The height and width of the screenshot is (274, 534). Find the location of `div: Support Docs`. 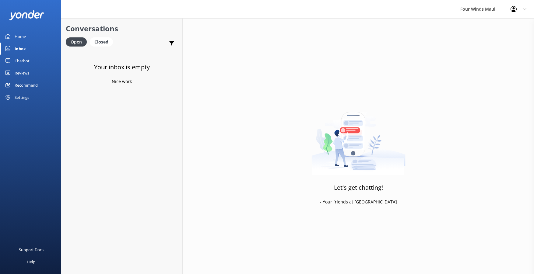

div: Support Docs is located at coordinates (31, 250).